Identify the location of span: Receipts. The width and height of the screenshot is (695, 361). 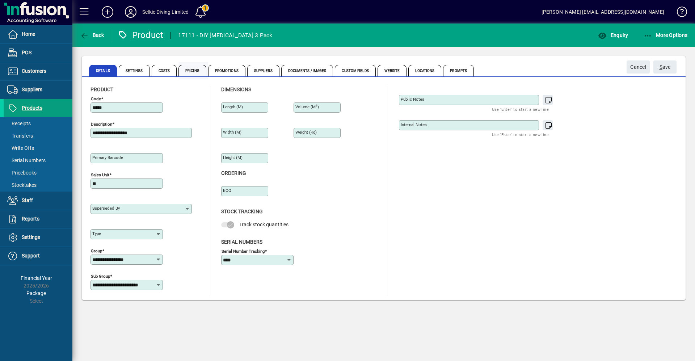
(19, 123).